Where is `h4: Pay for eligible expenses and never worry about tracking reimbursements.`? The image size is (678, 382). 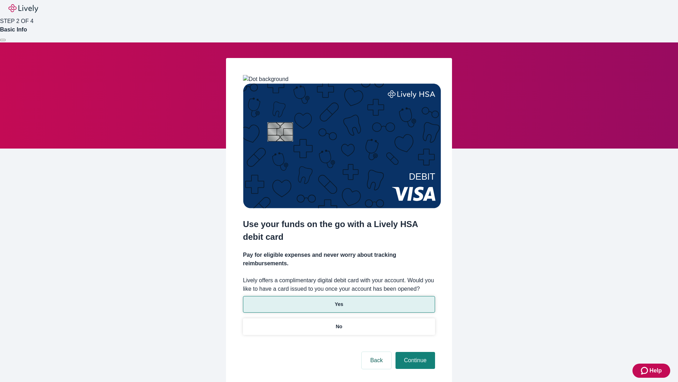 h4: Pay for eligible expenses and never worry about tracking reimbursements. is located at coordinates (339, 259).